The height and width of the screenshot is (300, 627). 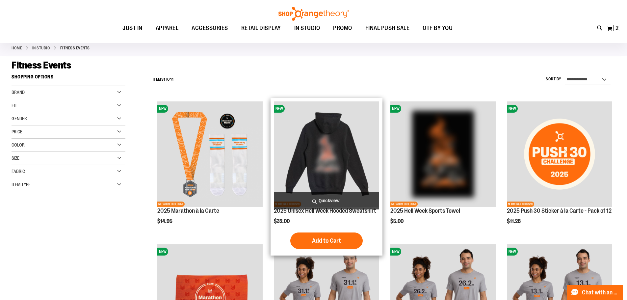 What do you see at coordinates (19, 118) in the screenshot?
I see `span: Gender` at bounding box center [19, 118].